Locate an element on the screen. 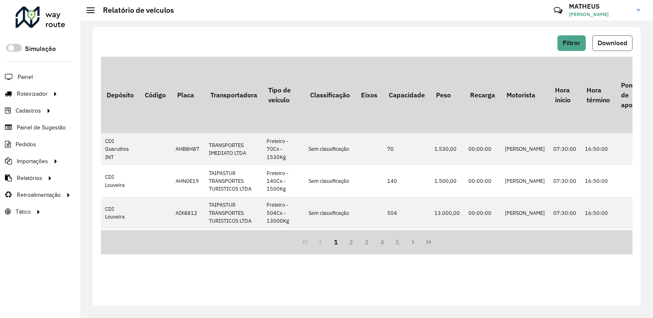 The width and height of the screenshot is (653, 318). button: 1 is located at coordinates (336, 242).